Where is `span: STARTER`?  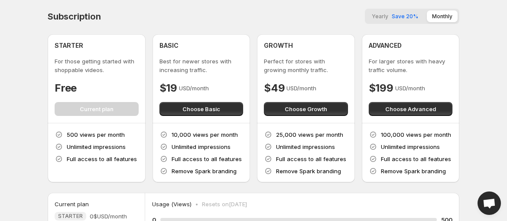
span: STARTER is located at coordinates (70, 216).